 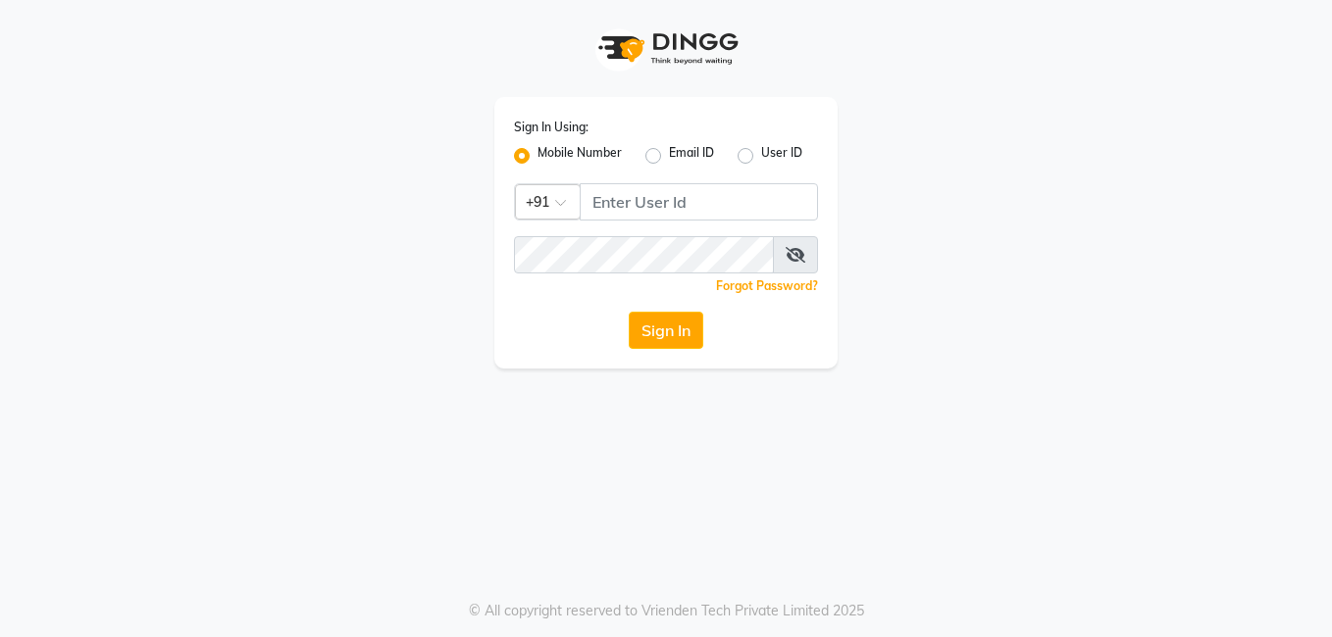 I want to click on label: Sign In Using:, so click(x=551, y=127).